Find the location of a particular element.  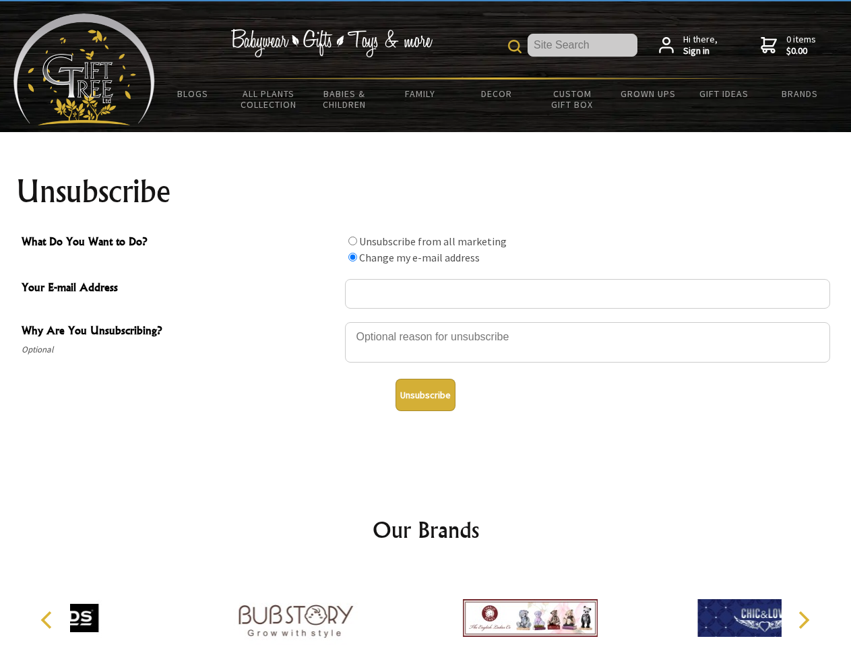

label: Unsubscribe from all marketing is located at coordinates (433, 241).